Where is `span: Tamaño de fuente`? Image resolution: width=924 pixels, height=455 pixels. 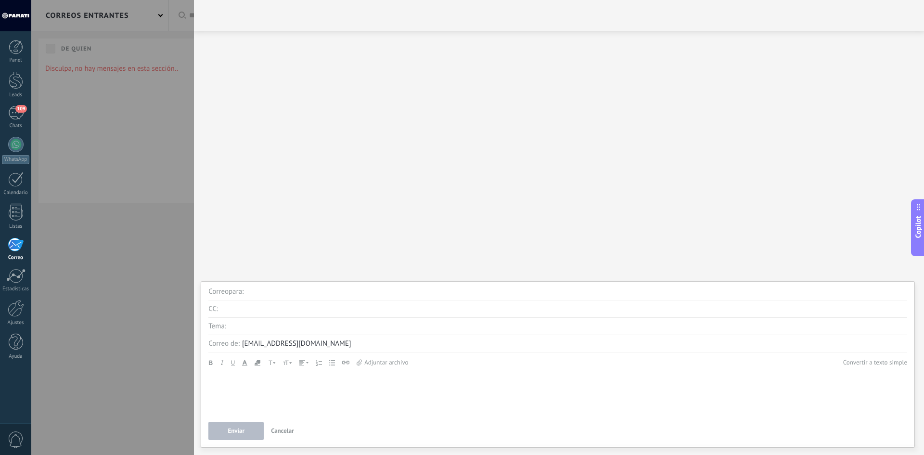 span: Tamaño de fuente is located at coordinates (287, 362).